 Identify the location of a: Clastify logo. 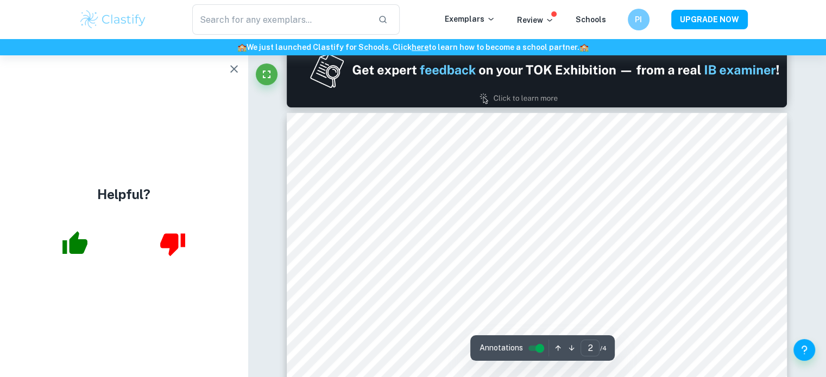
(113, 20).